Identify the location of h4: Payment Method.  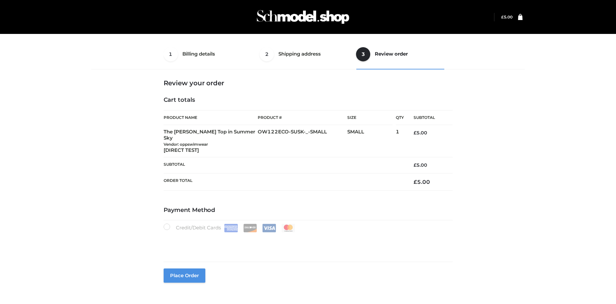
(308, 210).